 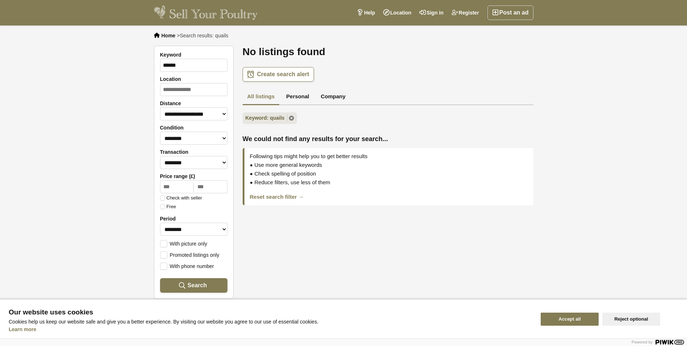 I want to click on a: Company, so click(x=333, y=97).